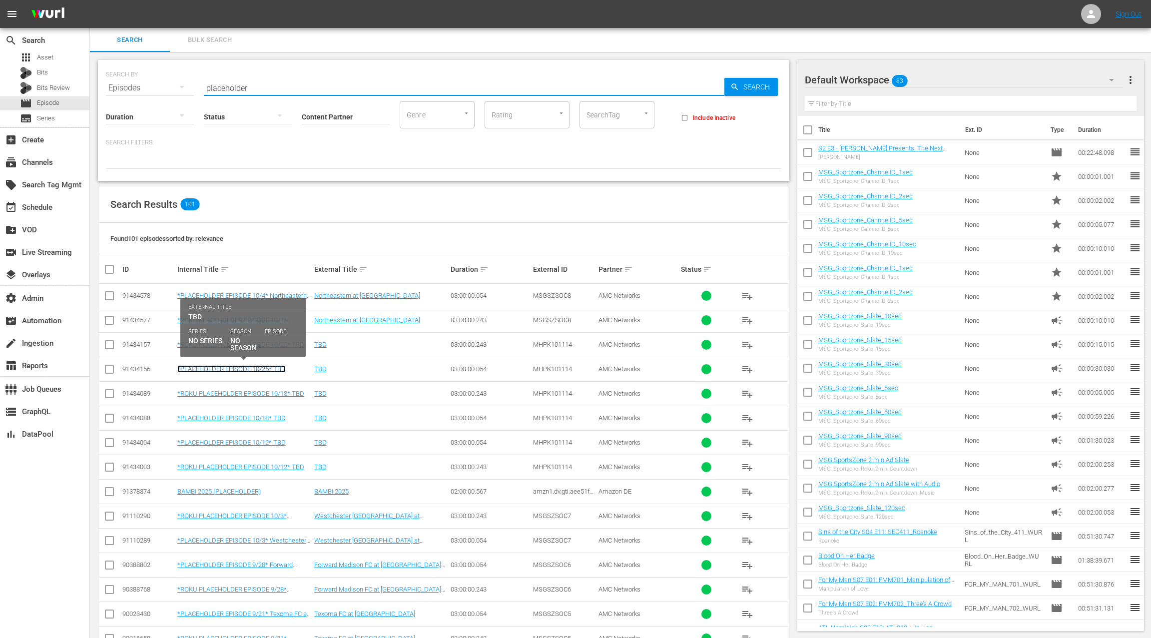  Describe the element at coordinates (11, 389) in the screenshot. I see `span: Job Queues` at that location.